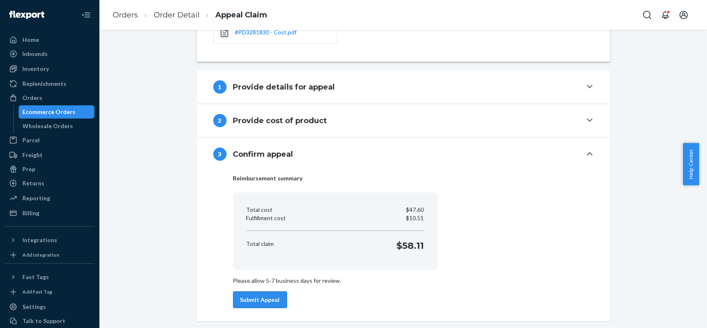 The image size is (707, 328). What do you see at coordinates (35, 54) in the screenshot?
I see `div: Inbounds` at bounding box center [35, 54].